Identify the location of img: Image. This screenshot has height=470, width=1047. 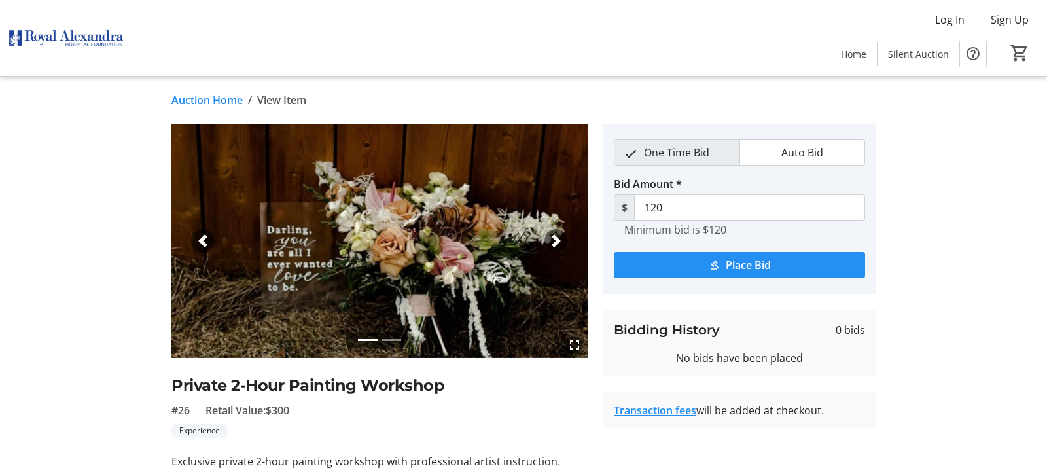
(379, 241).